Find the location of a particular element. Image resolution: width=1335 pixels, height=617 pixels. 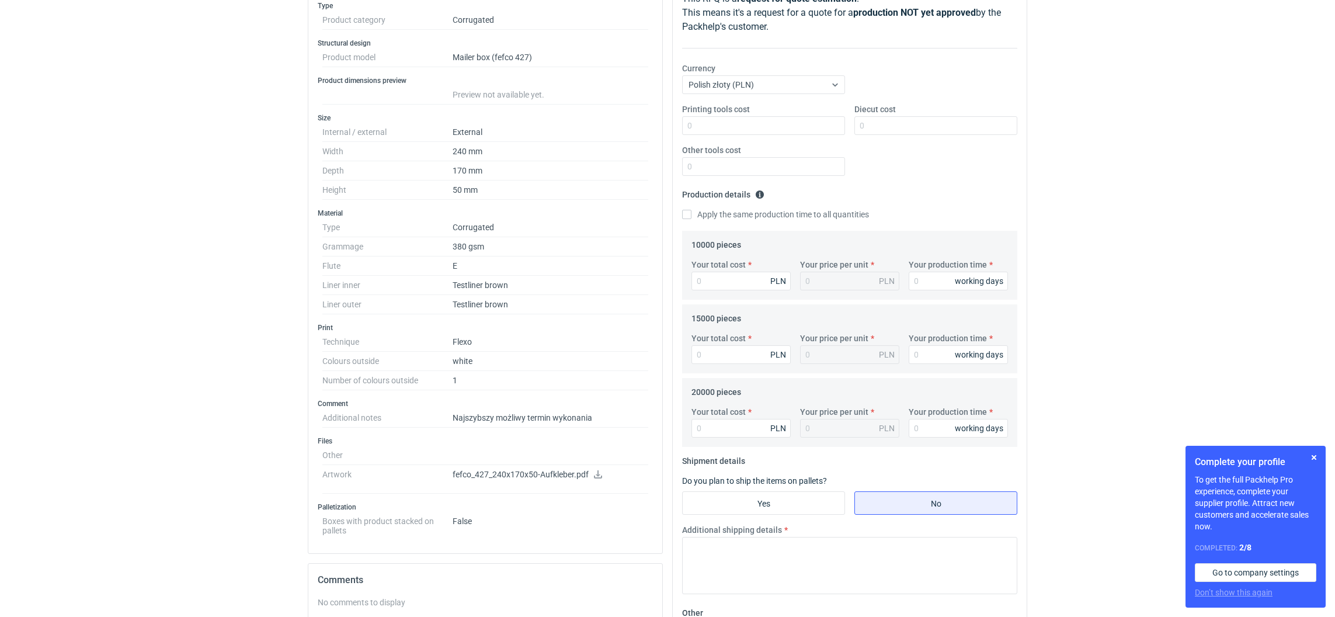

dd: 170 mm is located at coordinates (550, 170).